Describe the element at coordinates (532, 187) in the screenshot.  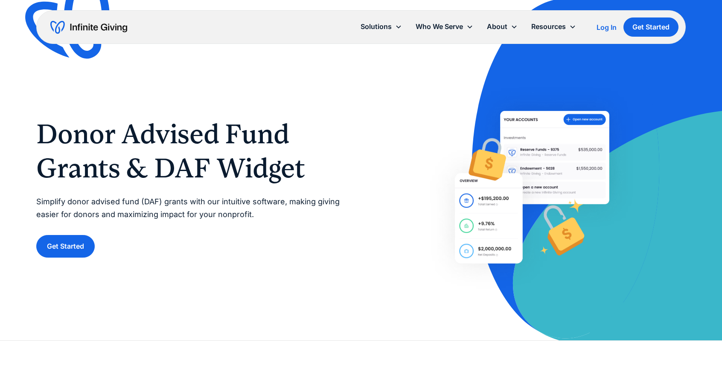
I see `img: Help donors easily give DAF grants to your nonprofit with Infinite Giving’s Donor Advised Fund so...` at that location.